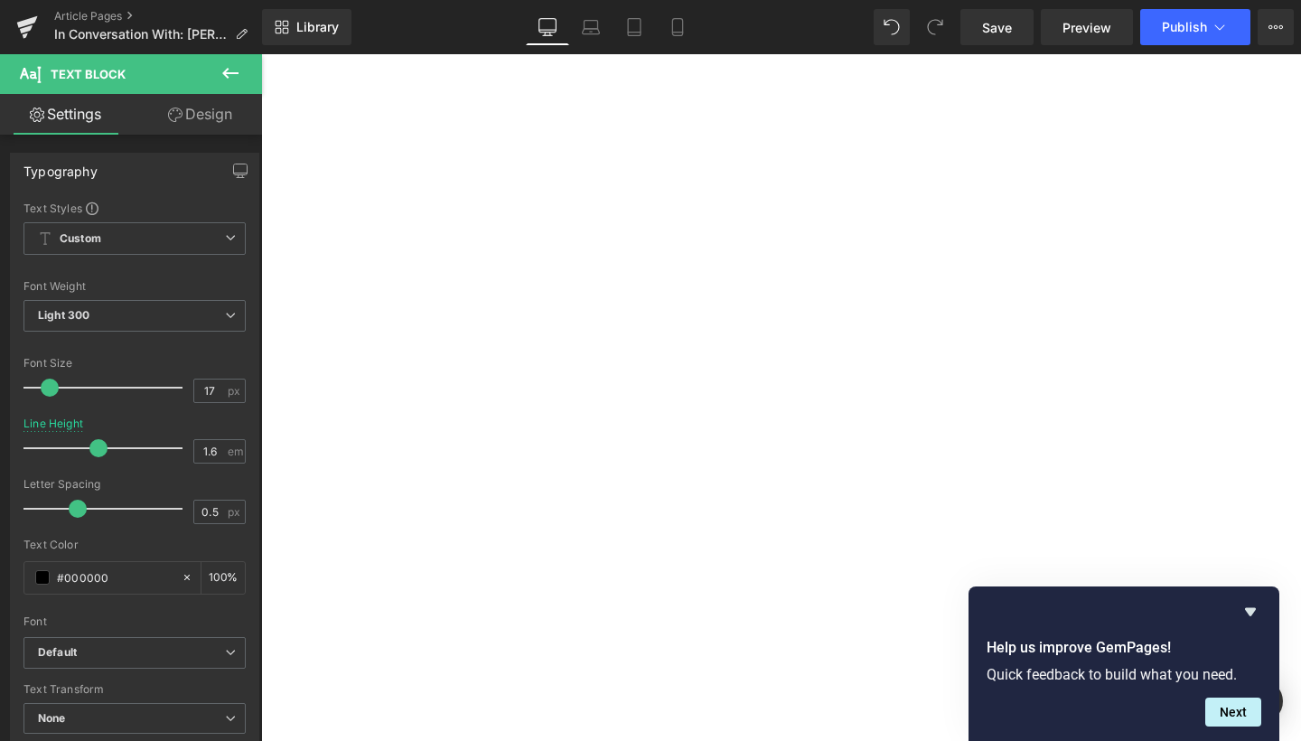 The height and width of the screenshot is (741, 1301). I want to click on div: Typography, so click(61, 166).